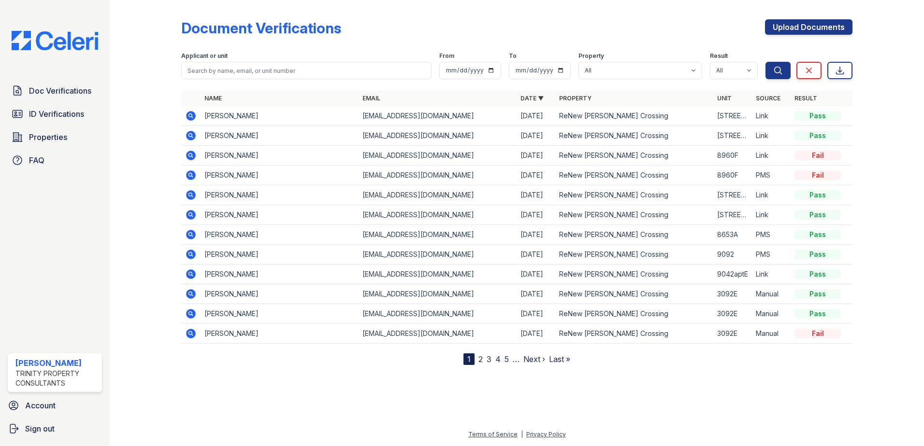 The height and width of the screenshot is (446, 924). Describe the element at coordinates (40, 429) in the screenshot. I see `span: Sign out` at that location.